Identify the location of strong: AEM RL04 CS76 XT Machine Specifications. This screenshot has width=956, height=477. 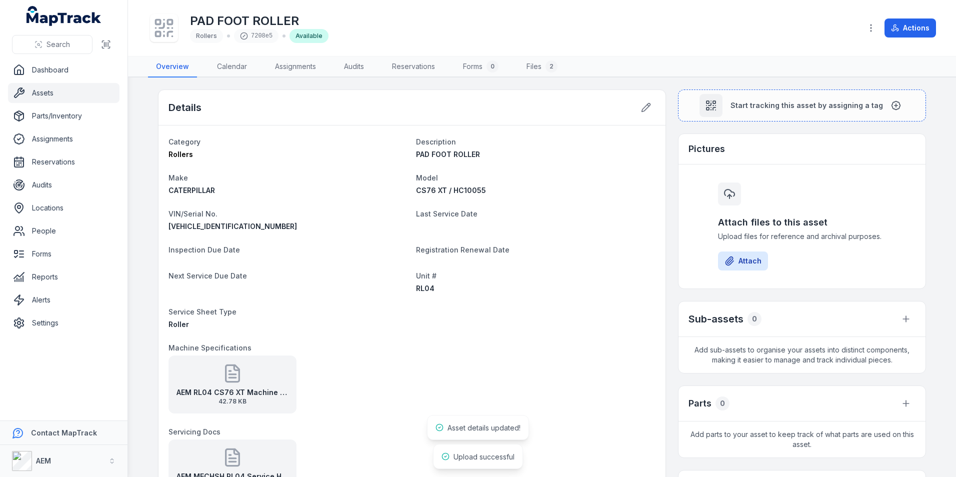
(233, 393).